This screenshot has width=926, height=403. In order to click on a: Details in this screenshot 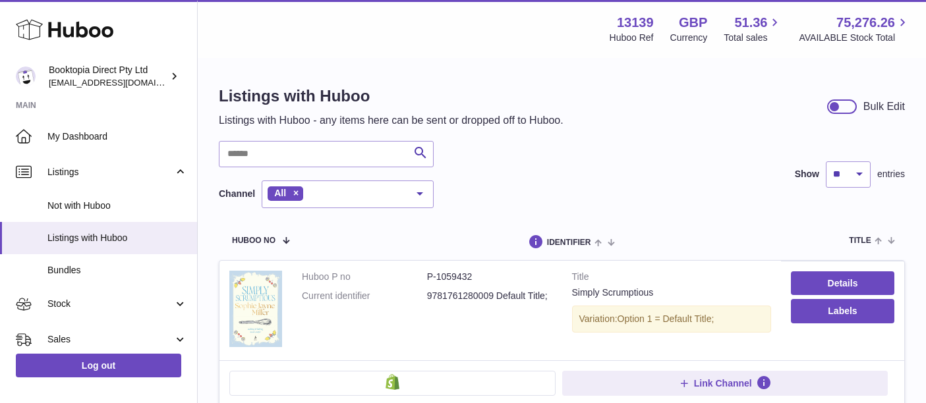, I will do `click(843, 283)`.